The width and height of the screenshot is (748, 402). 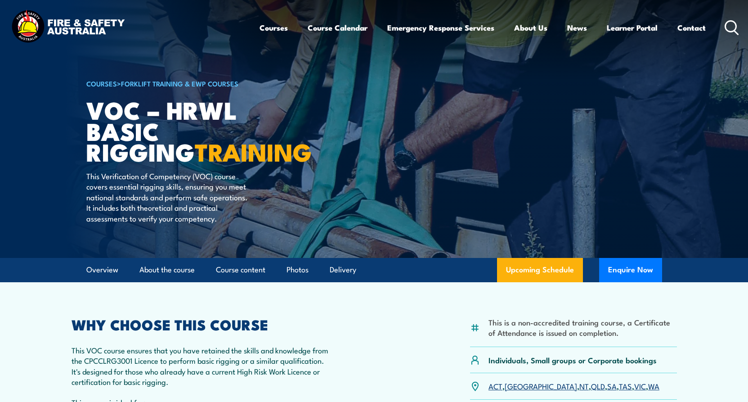 I want to click on h1: VOC – HRWL Basic Rigging, so click(x=197, y=130).